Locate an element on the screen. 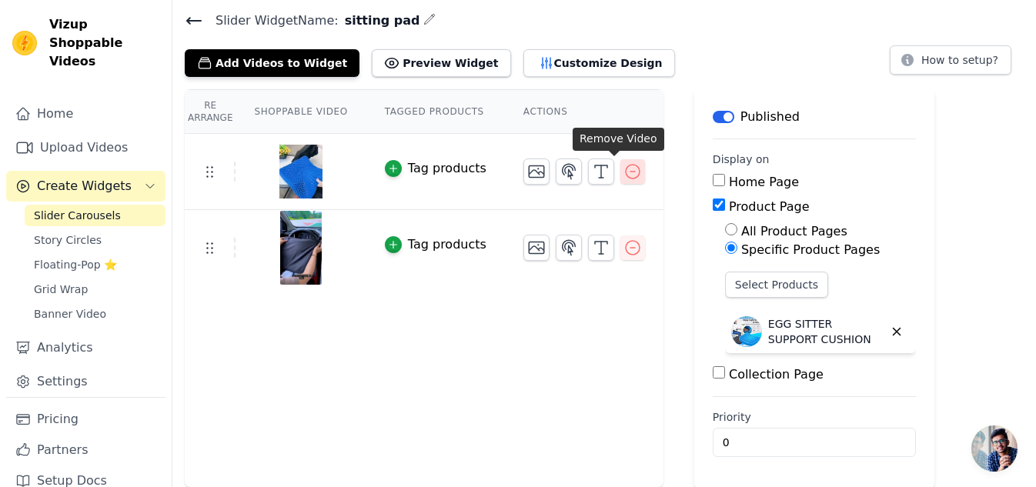 The image size is (1036, 487). button: Select Products is located at coordinates (777, 285).